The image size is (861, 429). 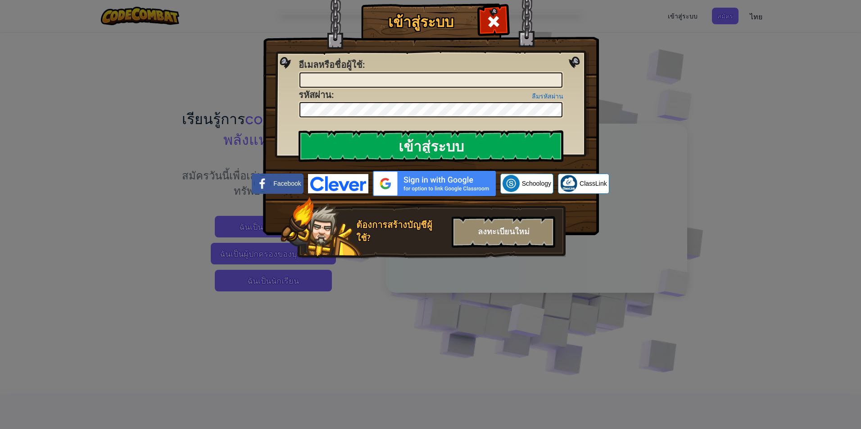 What do you see at coordinates (401, 231) in the screenshot?
I see `div: ต้องการสร้างบัญชีผู้ใช้?` at bounding box center [401, 231].